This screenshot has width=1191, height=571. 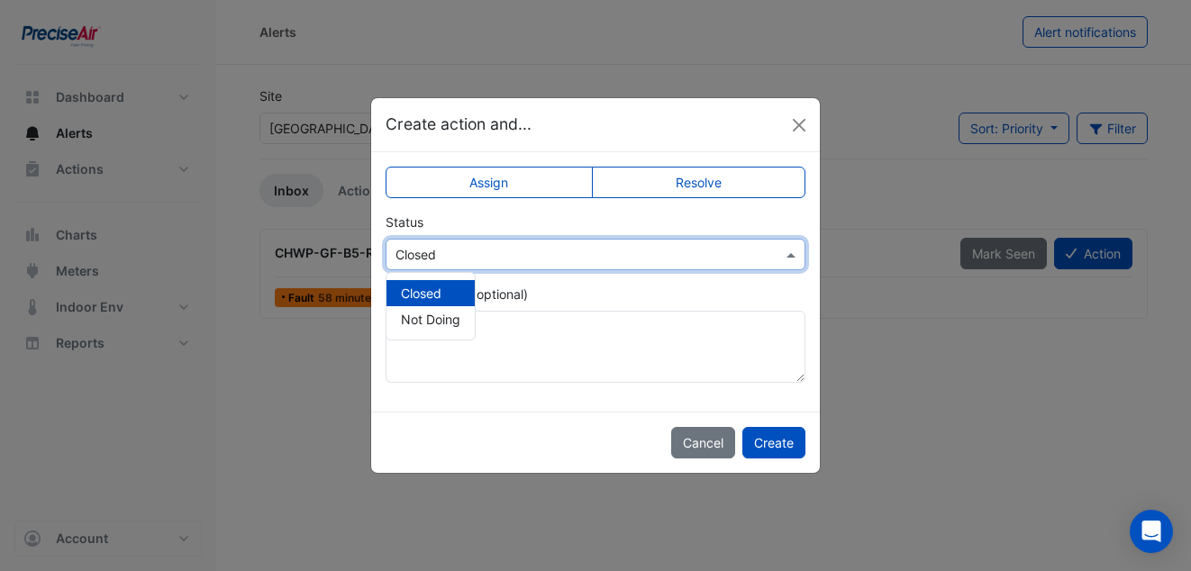 What do you see at coordinates (431, 319) in the screenshot?
I see `span: Not Doing` at bounding box center [431, 319].